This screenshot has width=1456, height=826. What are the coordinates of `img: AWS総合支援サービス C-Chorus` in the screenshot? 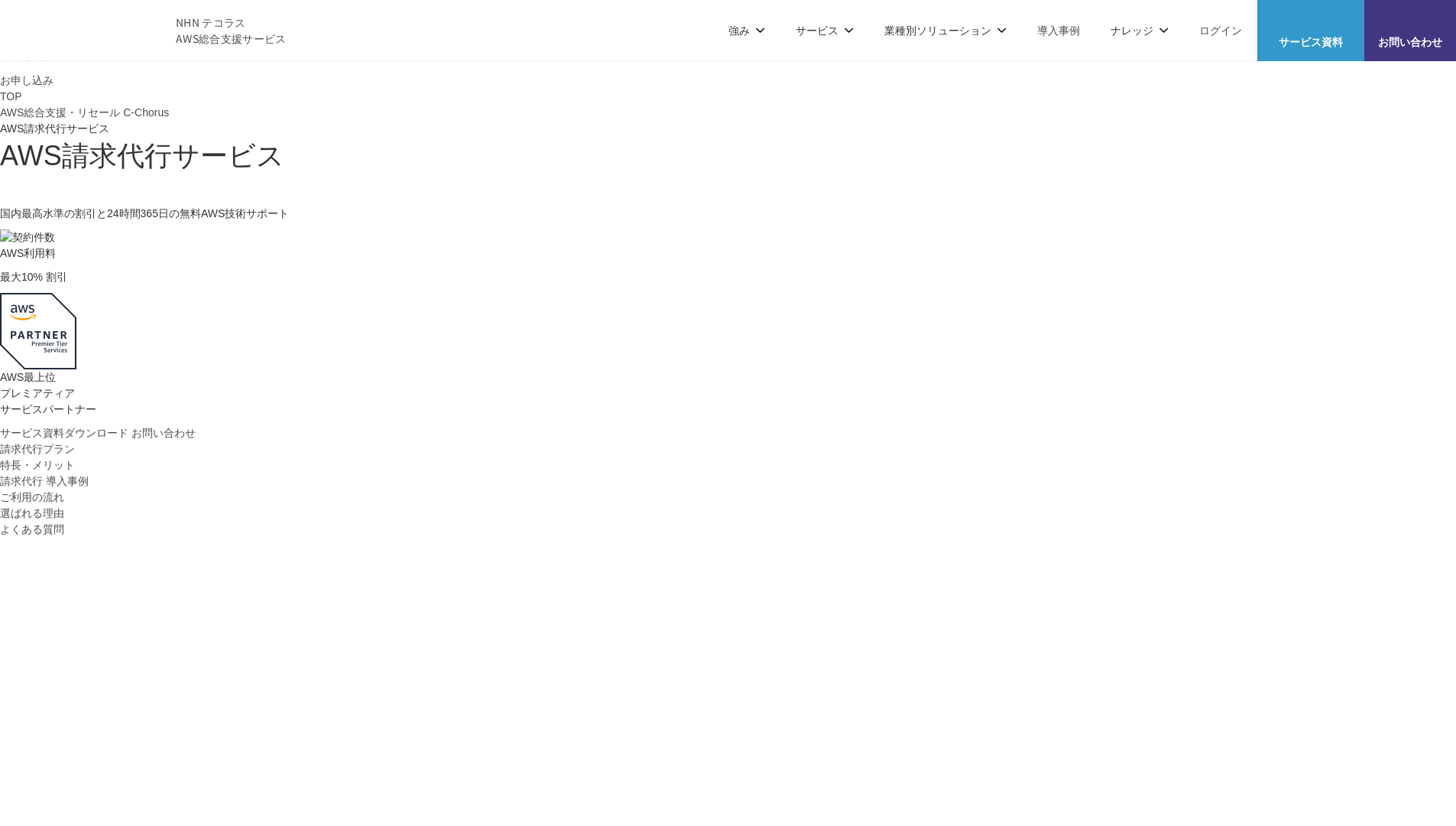 It's located at (88, 29).